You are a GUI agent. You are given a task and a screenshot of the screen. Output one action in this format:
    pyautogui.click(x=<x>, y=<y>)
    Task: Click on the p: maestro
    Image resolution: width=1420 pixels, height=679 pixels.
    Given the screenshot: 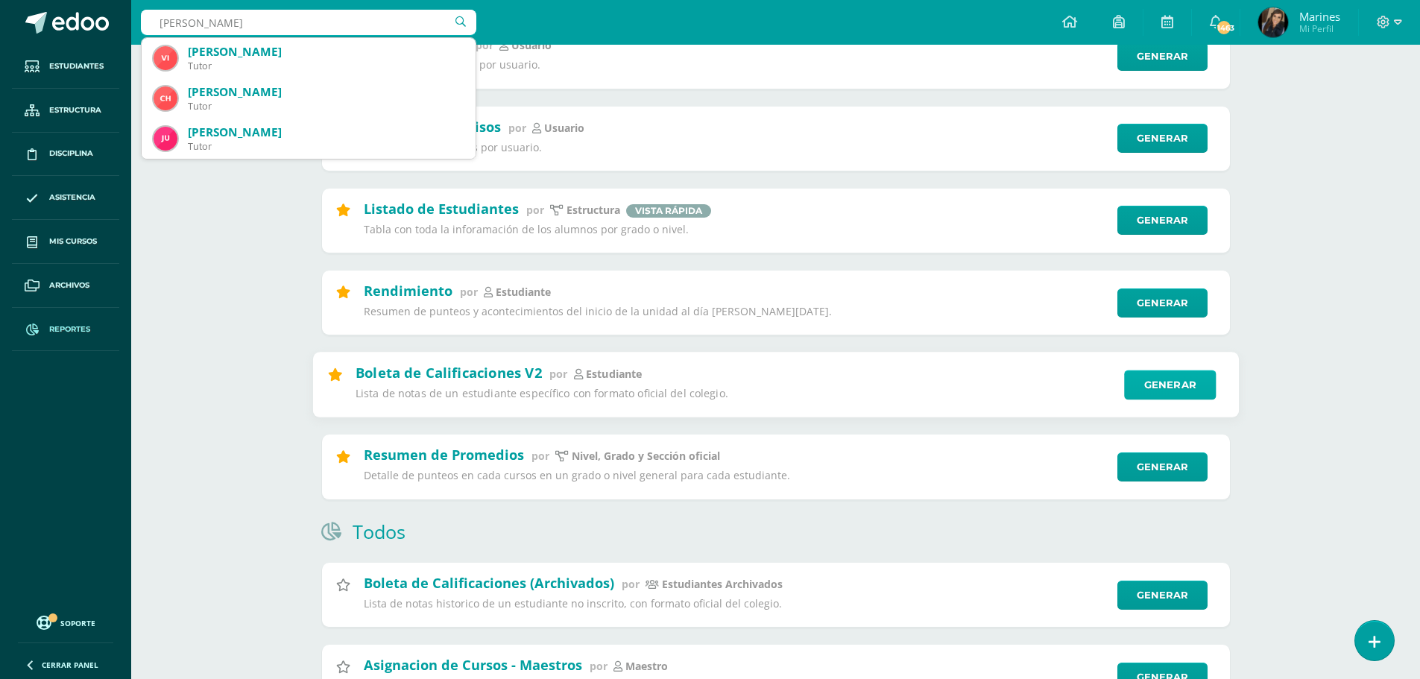 What is the action you would take?
    pyautogui.click(x=646, y=666)
    